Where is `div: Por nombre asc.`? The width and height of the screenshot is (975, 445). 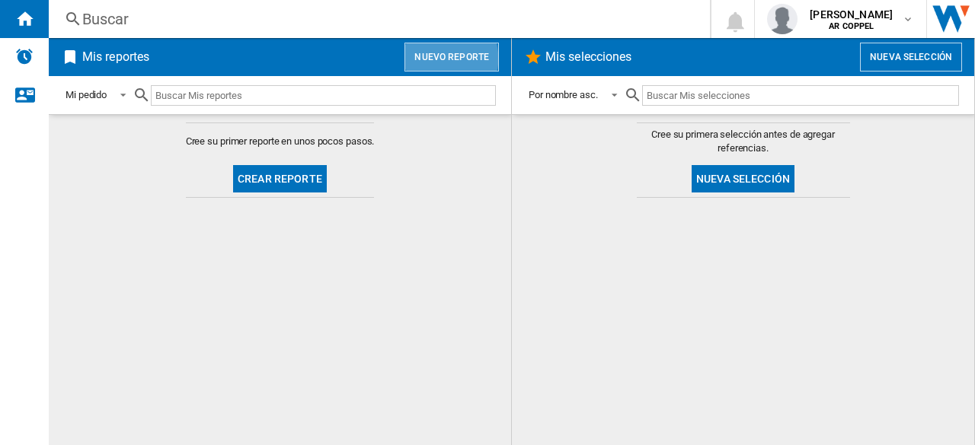
div: Por nombre asc. is located at coordinates (563, 94).